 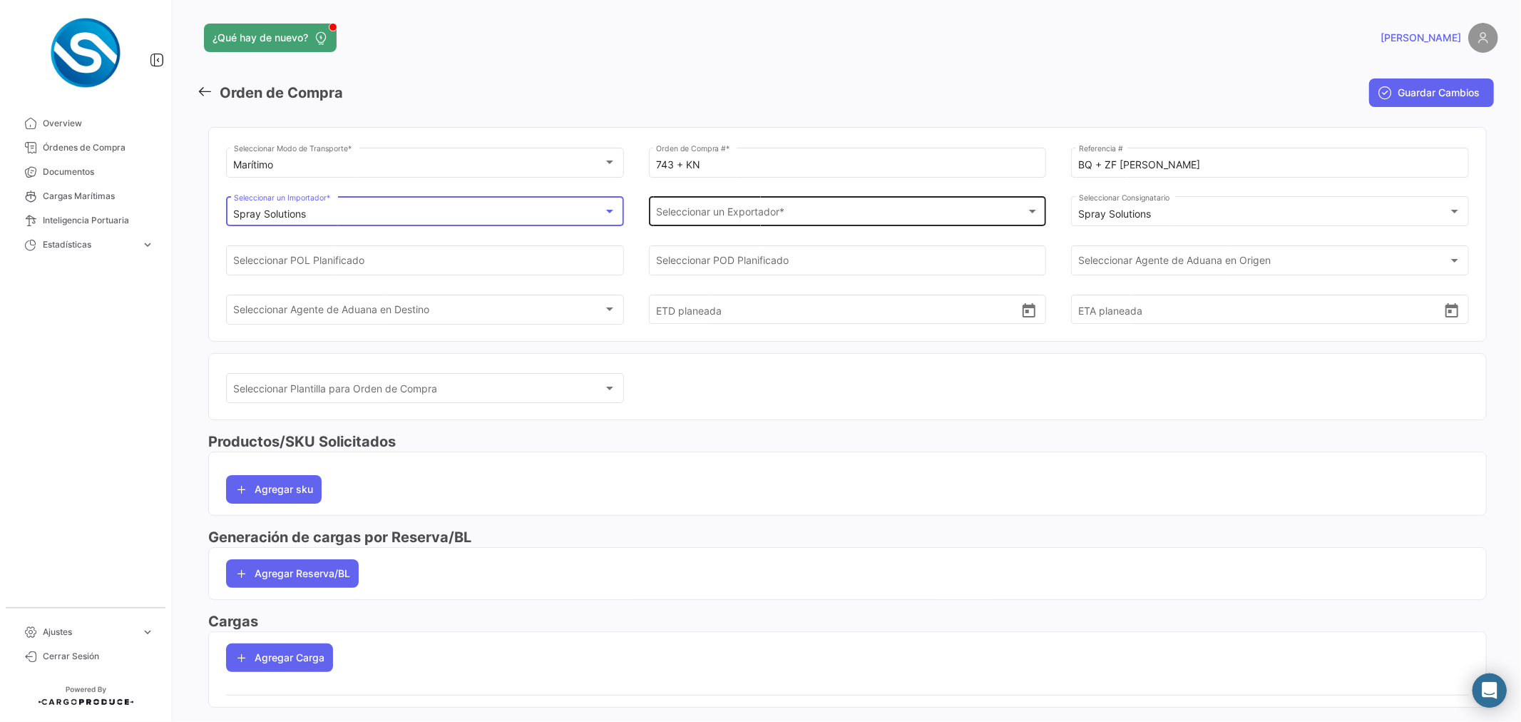 I want to click on a: Inteligencia Portuaria, so click(x=86, y=220).